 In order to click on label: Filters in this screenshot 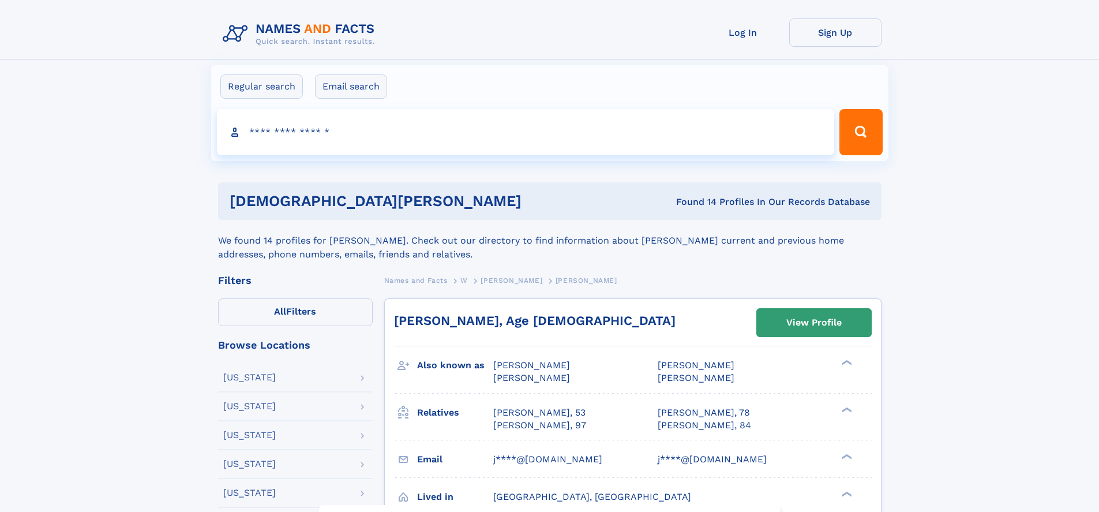, I will do `click(295, 312)`.